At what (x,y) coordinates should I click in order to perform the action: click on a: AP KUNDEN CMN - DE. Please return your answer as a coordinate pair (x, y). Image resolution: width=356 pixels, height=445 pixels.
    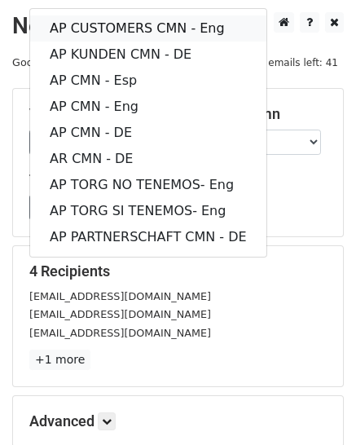
    Looking at the image, I should click on (148, 55).